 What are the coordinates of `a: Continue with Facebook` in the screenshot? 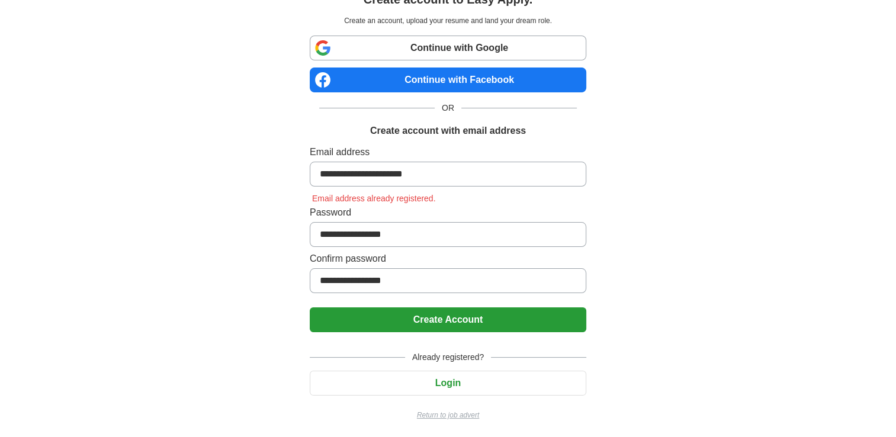 It's located at (448, 80).